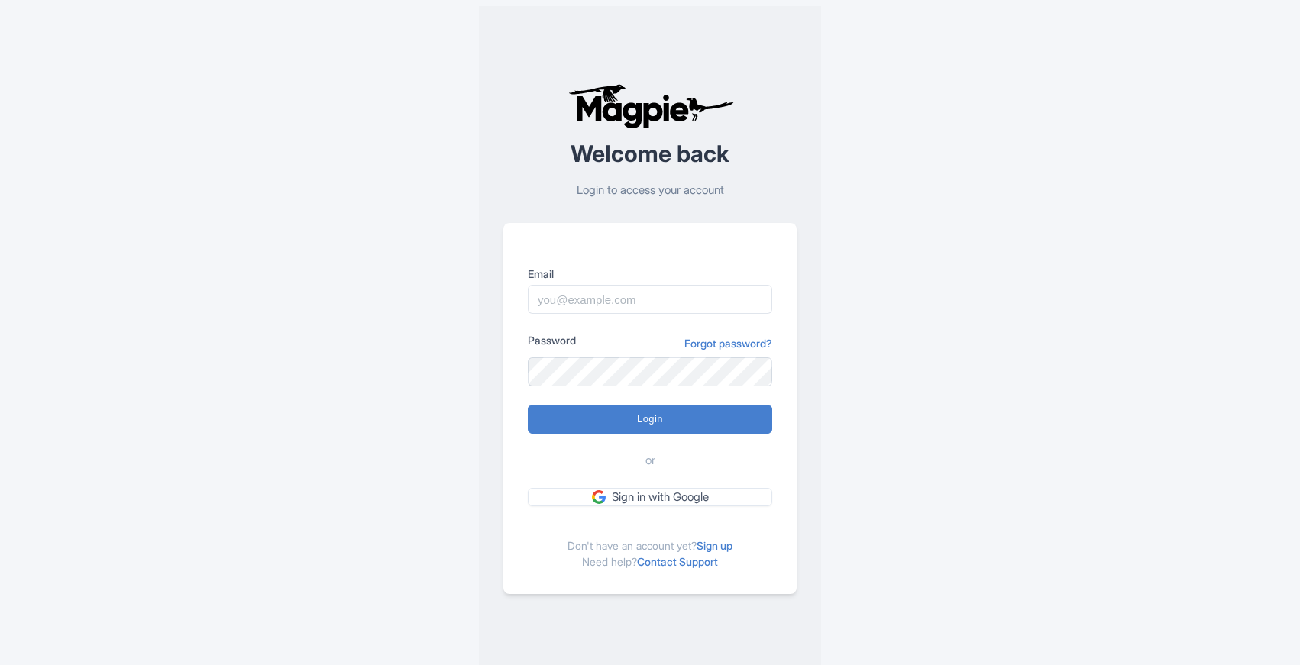 Image resolution: width=1300 pixels, height=665 pixels. I want to click on img: google.svg, so click(599, 497).